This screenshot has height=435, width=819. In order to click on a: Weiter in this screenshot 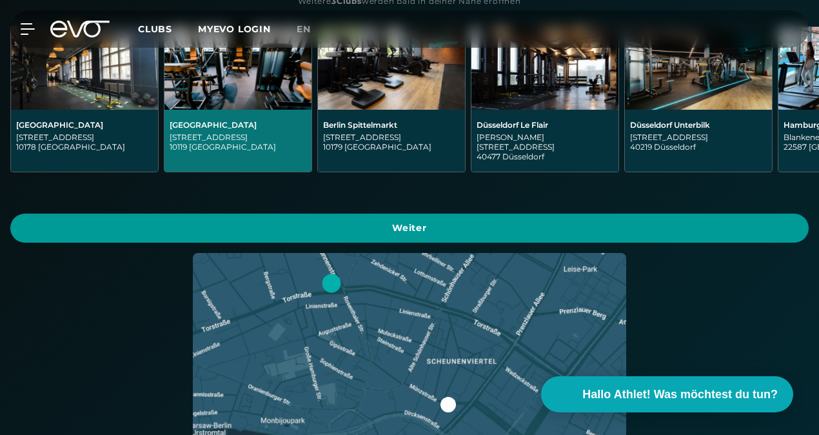, I will do `click(410, 228)`.